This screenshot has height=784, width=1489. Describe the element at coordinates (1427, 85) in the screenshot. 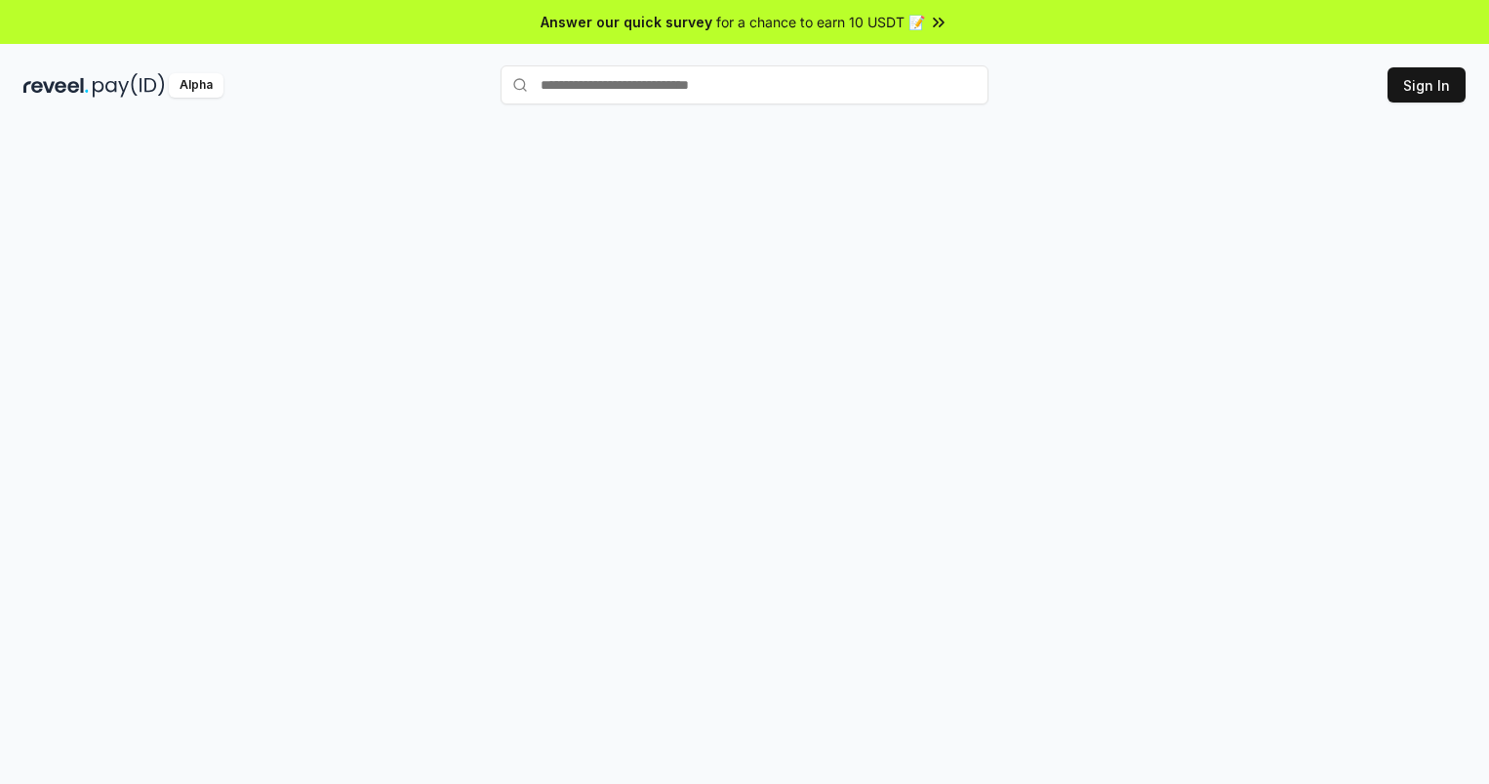

I see `button: Sign In` at that location.